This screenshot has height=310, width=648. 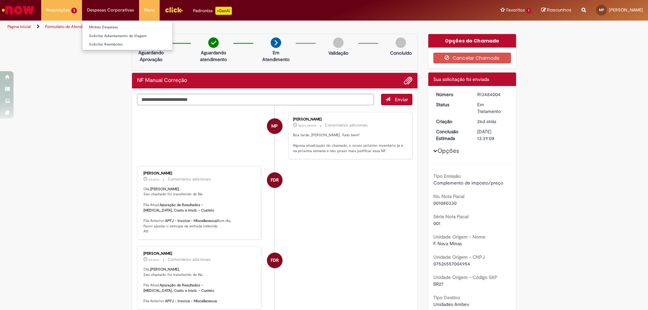 I want to click on p: Olá, , Seu chamado foi transferido de fila. Fila Atual: Fila Anterior:, so click(x=199, y=286).